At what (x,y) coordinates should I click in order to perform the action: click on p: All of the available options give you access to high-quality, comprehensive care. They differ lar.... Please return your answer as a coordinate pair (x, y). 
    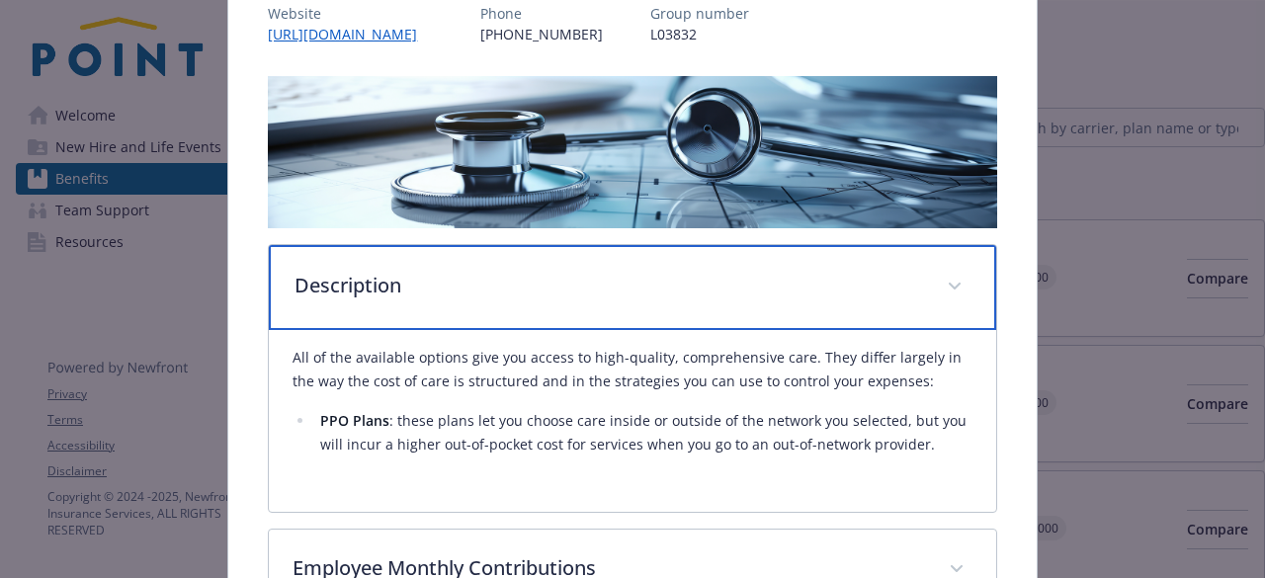
    Looking at the image, I should click on (631, 369).